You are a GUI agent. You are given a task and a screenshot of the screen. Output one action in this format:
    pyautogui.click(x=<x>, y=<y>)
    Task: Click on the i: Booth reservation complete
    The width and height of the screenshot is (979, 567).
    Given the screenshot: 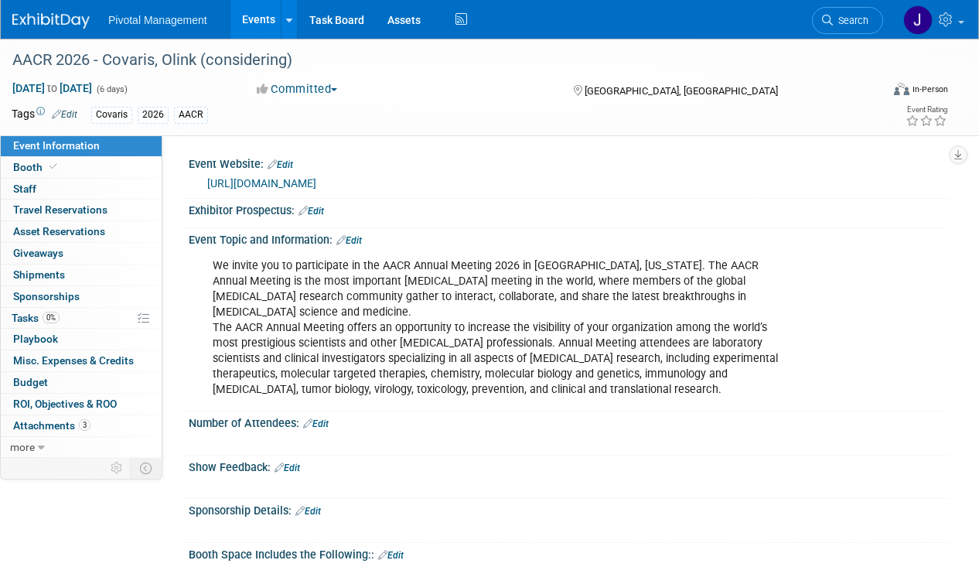 What is the action you would take?
    pyautogui.click(x=53, y=166)
    